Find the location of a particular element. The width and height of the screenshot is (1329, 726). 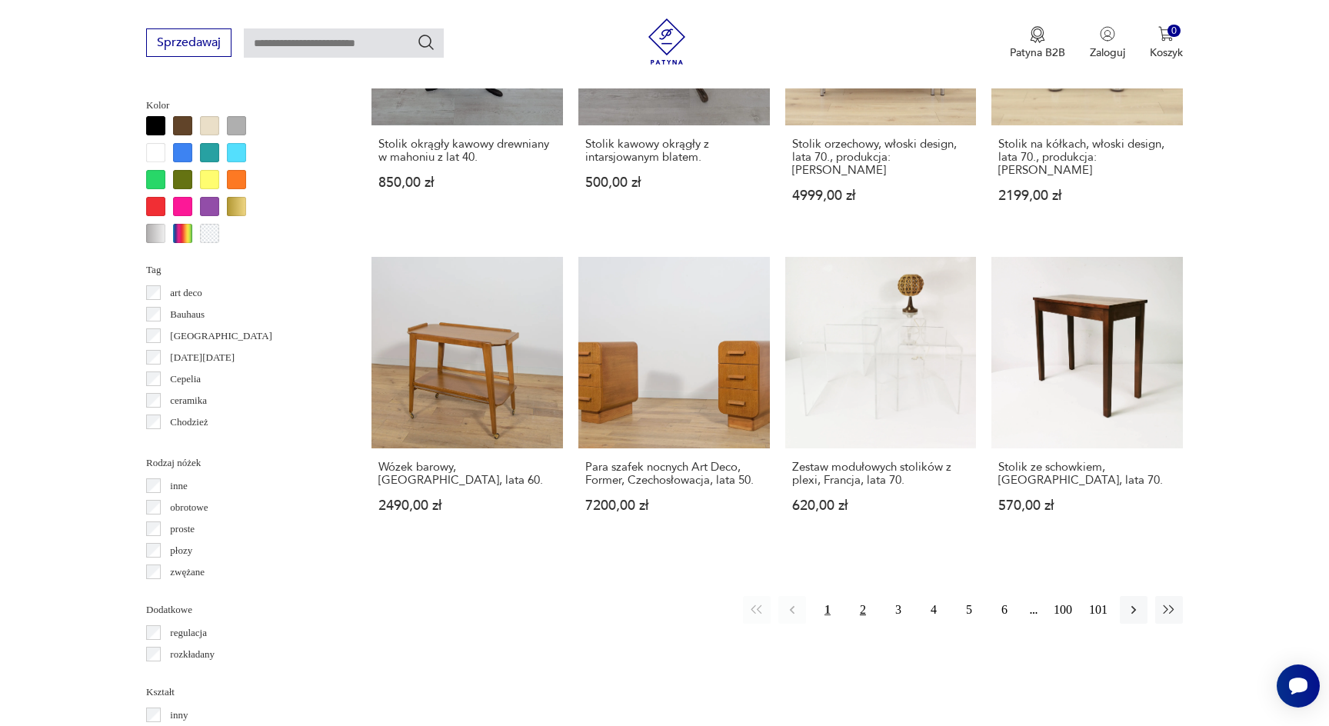

p: zwężane is located at coordinates (187, 572).